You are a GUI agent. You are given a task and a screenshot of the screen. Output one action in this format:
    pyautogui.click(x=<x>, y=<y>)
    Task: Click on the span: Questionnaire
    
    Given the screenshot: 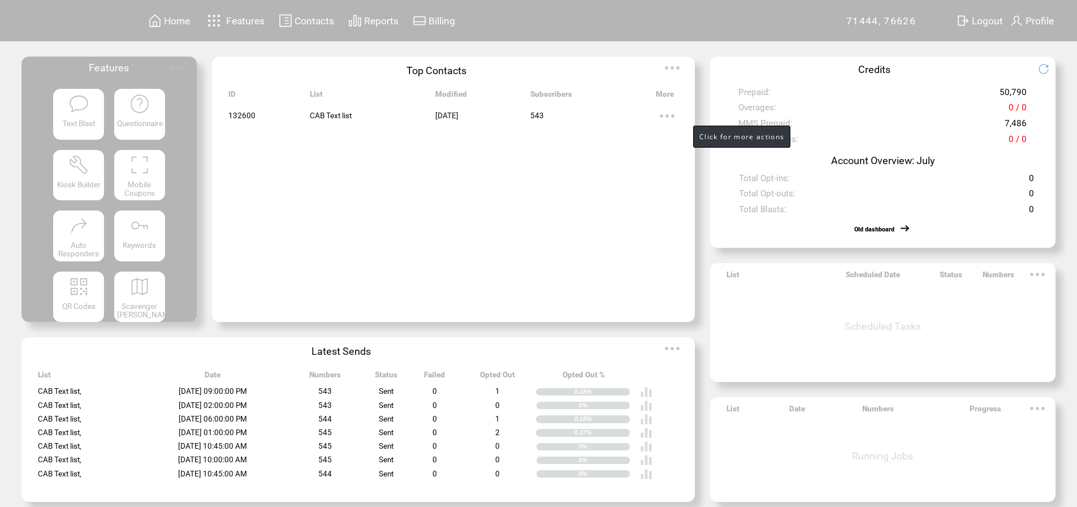 What is the action you would take?
    pyautogui.click(x=140, y=123)
    